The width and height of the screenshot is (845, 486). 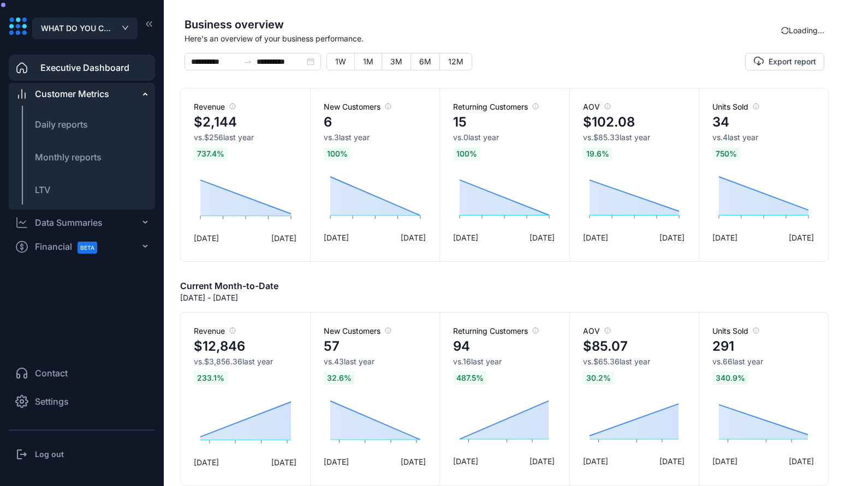 What do you see at coordinates (477, 362) in the screenshot?
I see `span: vs. 16 last year` at bounding box center [477, 362].